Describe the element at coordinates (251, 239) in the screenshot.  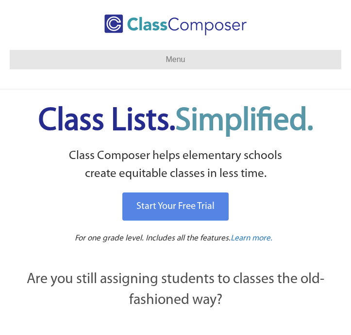
I see `a: Learn more.` at that location.